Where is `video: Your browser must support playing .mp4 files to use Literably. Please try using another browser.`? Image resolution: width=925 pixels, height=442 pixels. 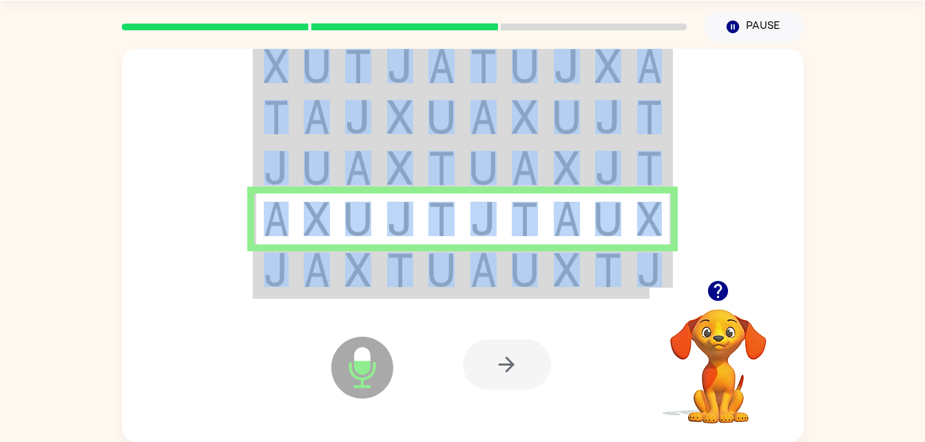 video: Your browser must support playing .mp4 files to use Literably. Please try using another browser. is located at coordinates (718, 357).